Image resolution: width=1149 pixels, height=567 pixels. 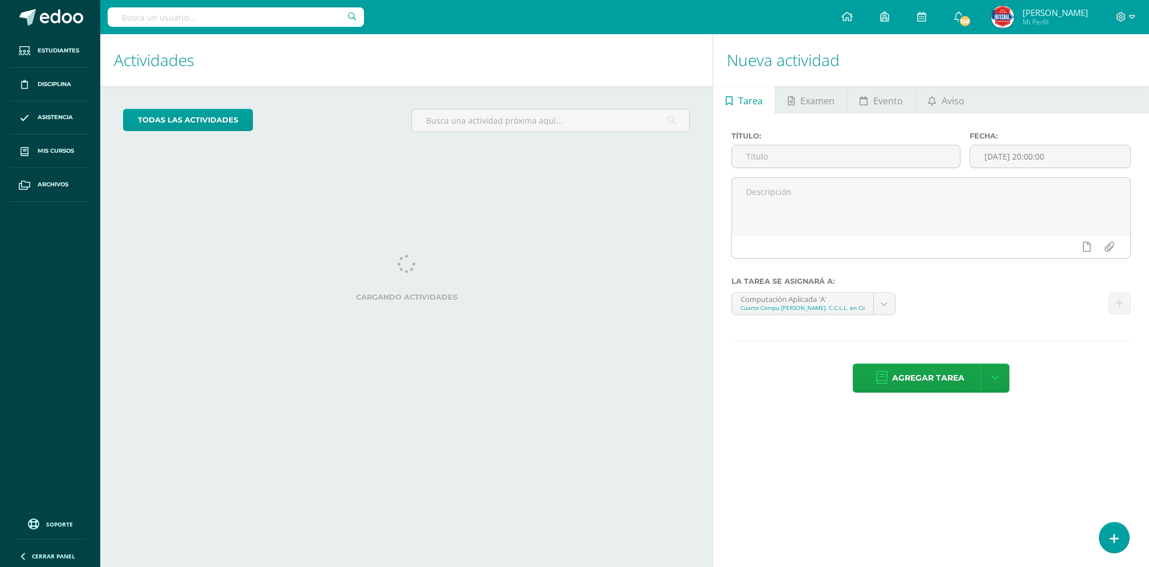 What do you see at coordinates (188, 120) in the screenshot?
I see `a: todas las Actividades` at bounding box center [188, 120].